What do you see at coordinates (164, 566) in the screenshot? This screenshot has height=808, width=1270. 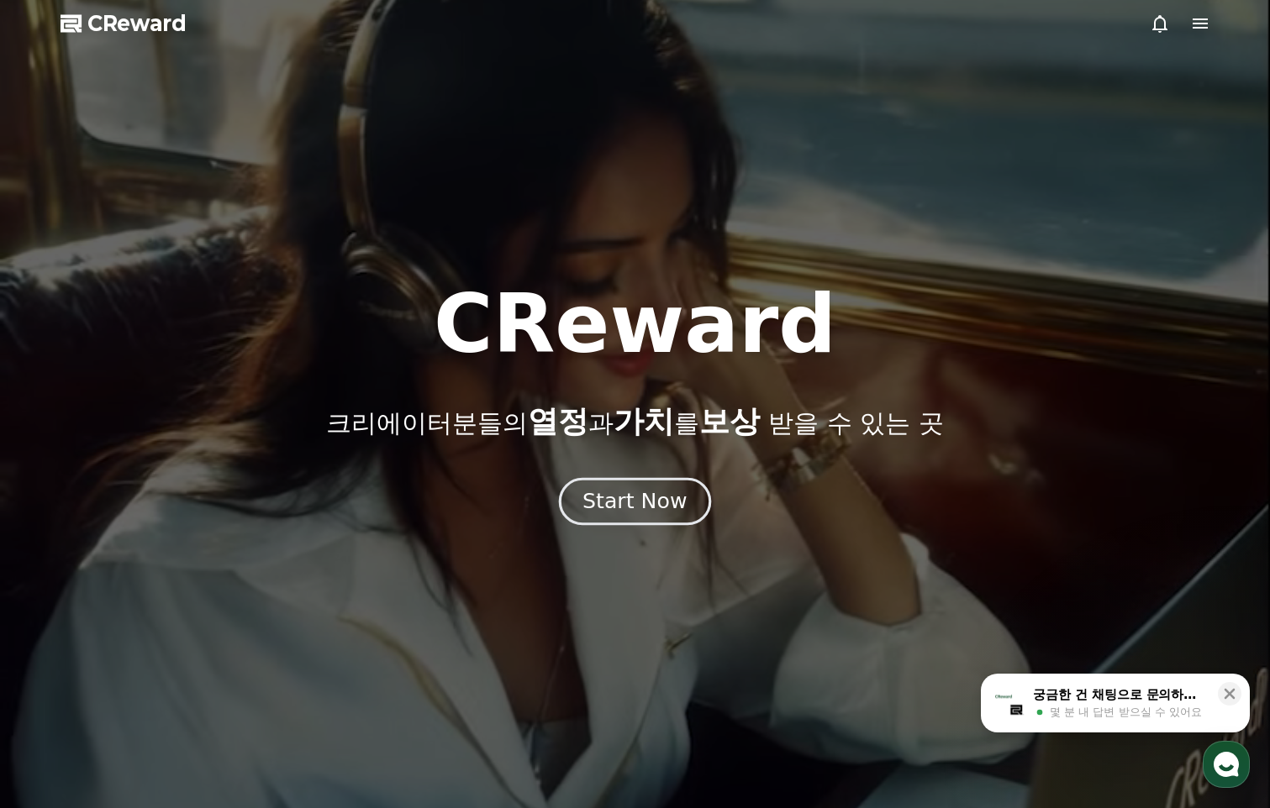 I see `span: 대화` at bounding box center [164, 566].